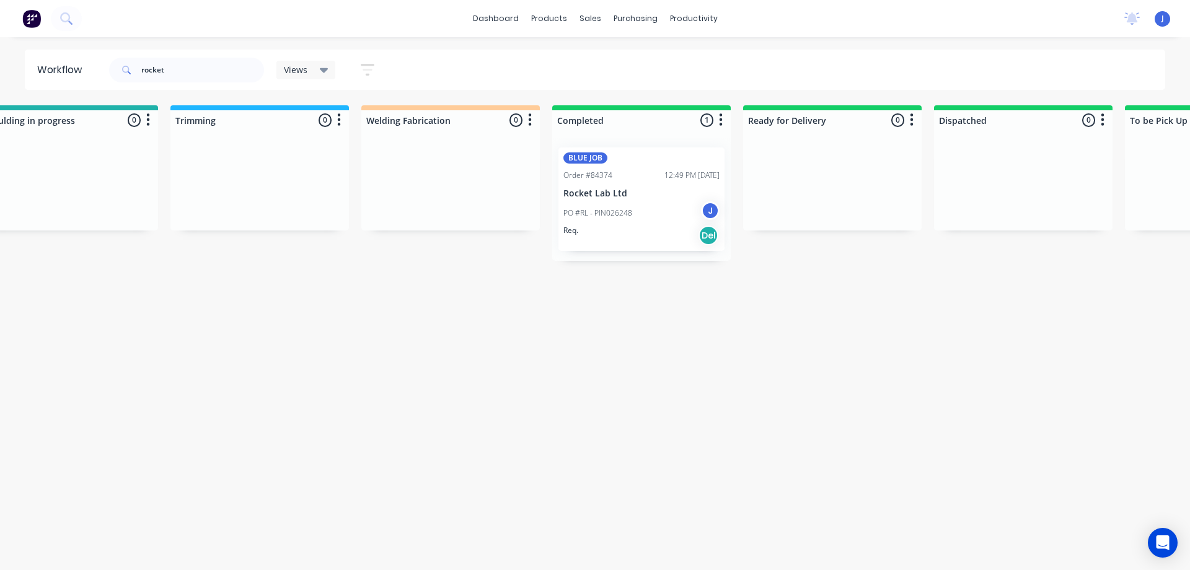 The image size is (1190, 570). I want to click on div: Order #84374, so click(588, 175).